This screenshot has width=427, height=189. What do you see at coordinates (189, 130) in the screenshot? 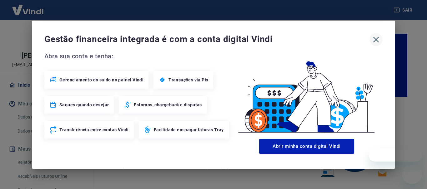
I see `span: Facilidade em pagar faturas Tray` at bounding box center [189, 130].